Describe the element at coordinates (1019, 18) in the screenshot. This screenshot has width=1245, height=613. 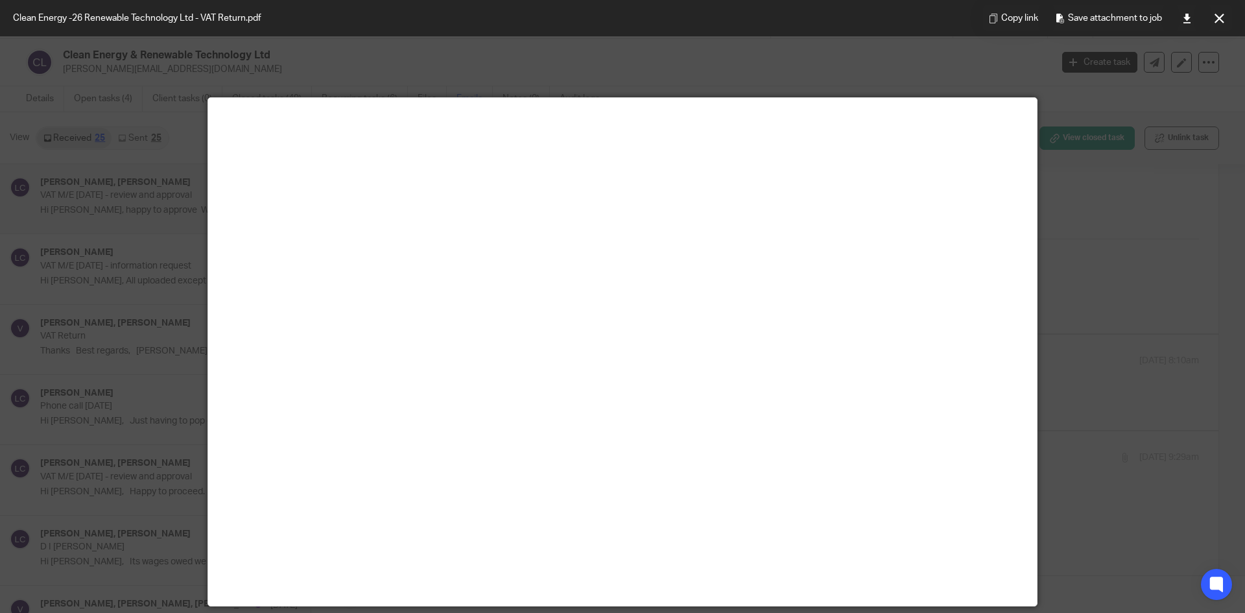
I see `span: Copy link` at that location.